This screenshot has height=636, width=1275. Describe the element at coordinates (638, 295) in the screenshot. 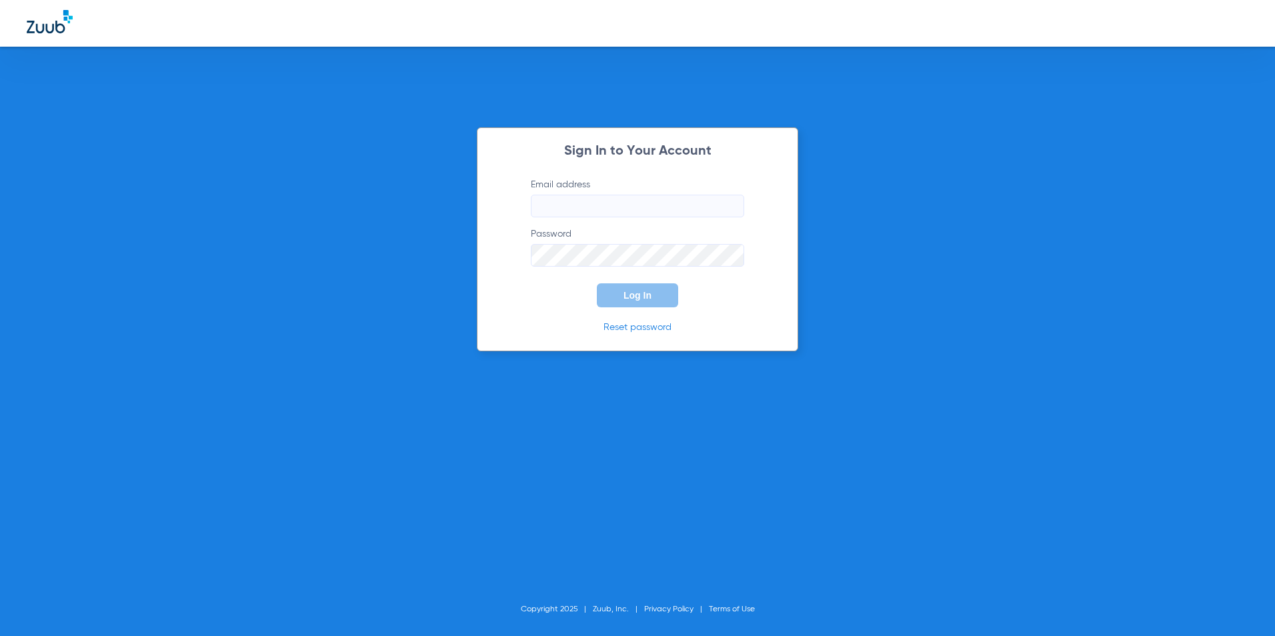

I see `button: Log In` at that location.